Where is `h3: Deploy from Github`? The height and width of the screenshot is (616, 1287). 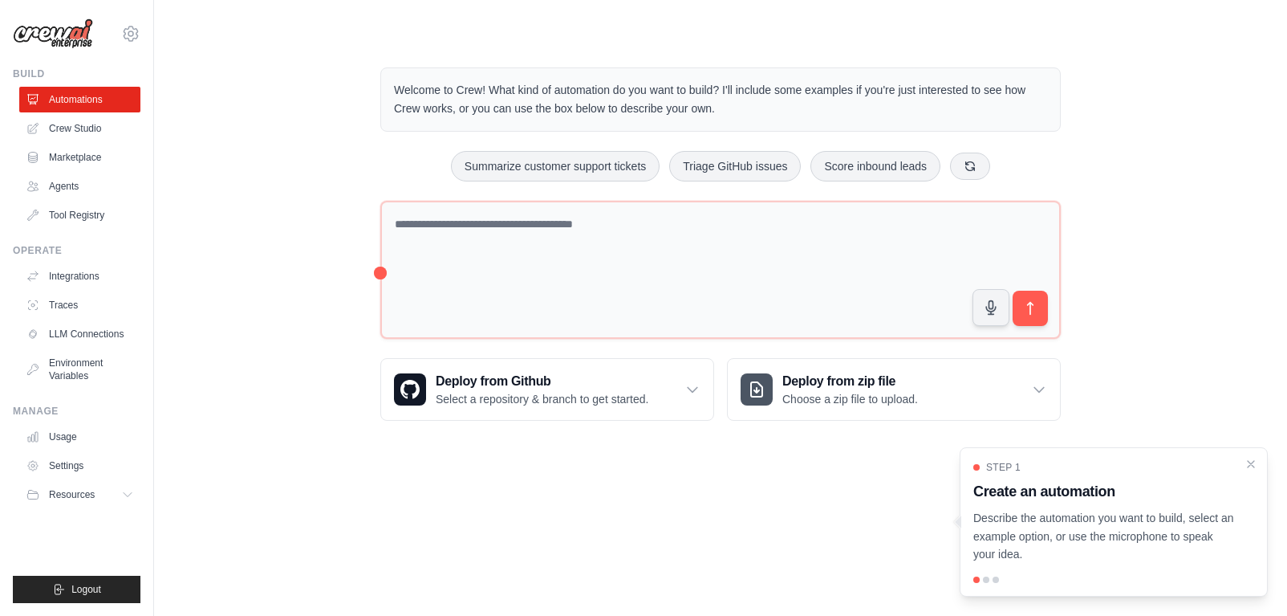
h3: Deploy from Github is located at coordinates (542, 381).